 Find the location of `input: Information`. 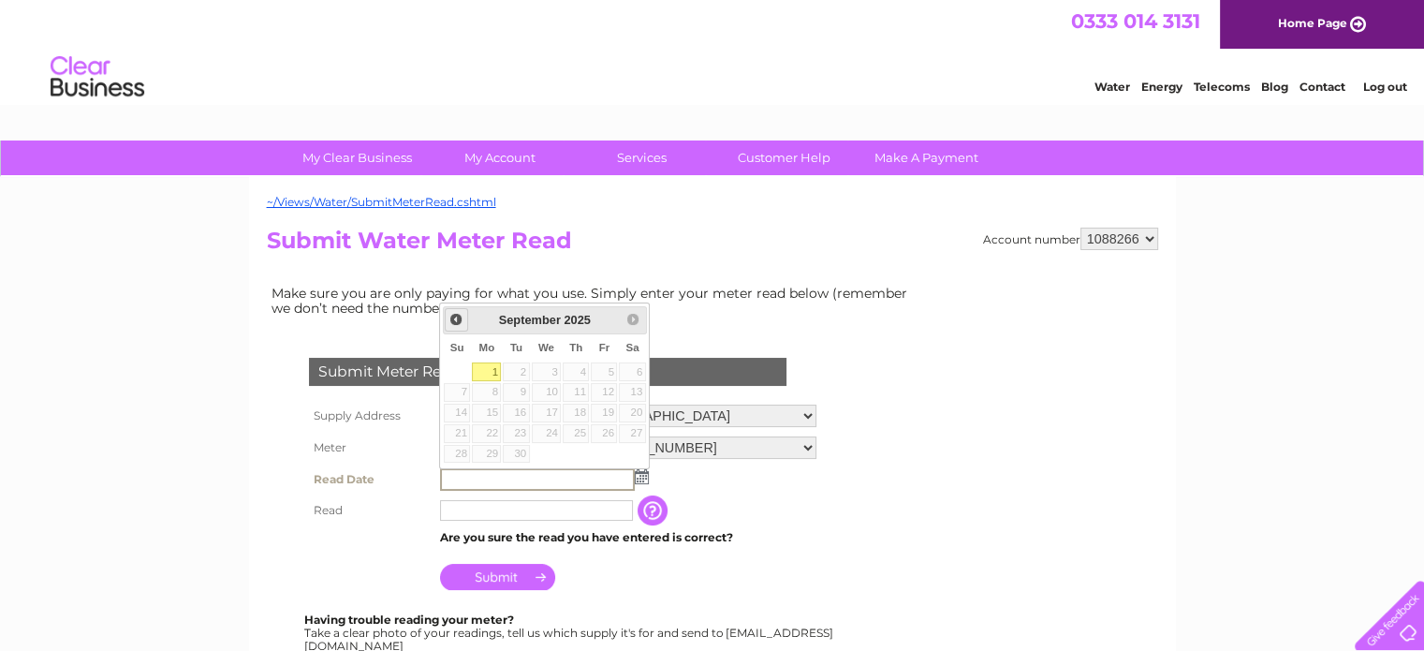

input: Information is located at coordinates (655, 510).